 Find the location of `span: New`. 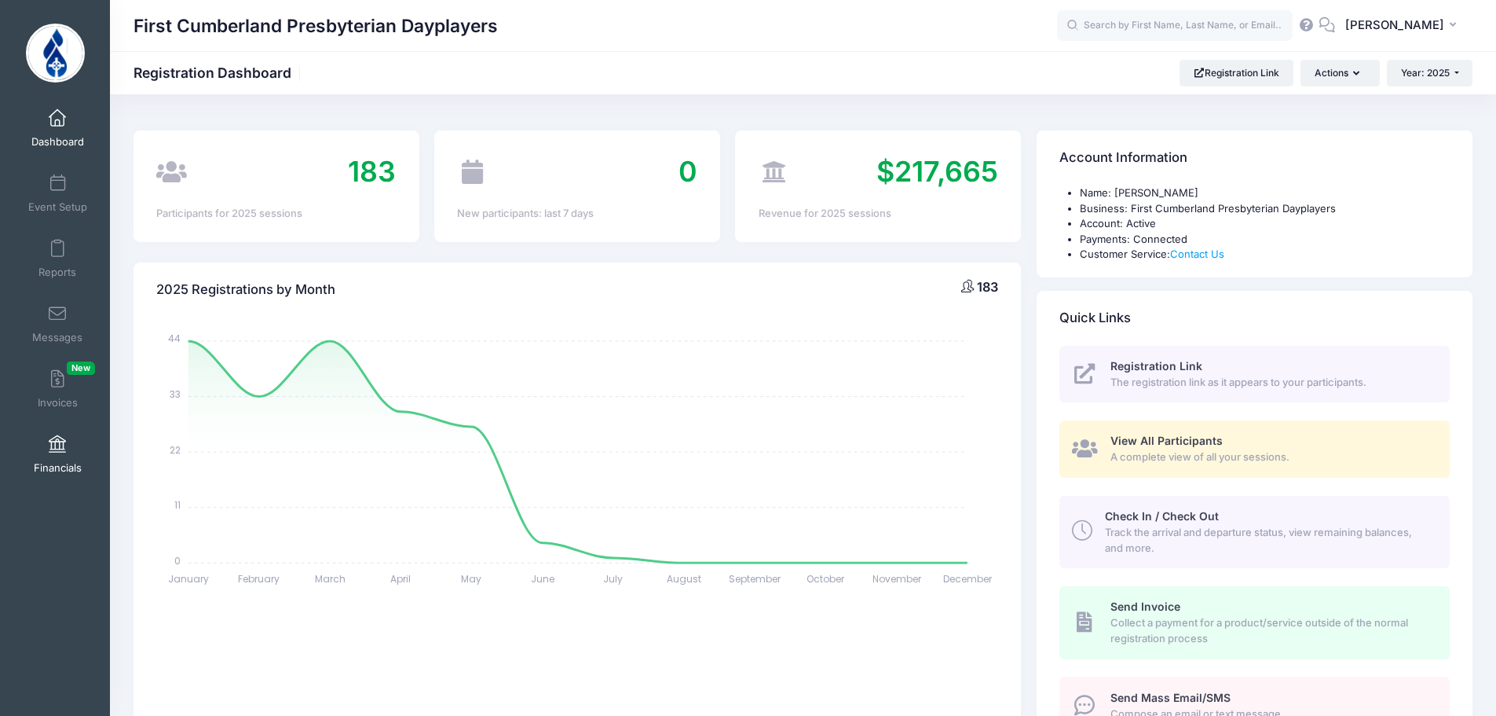

span: New is located at coordinates (81, 368).